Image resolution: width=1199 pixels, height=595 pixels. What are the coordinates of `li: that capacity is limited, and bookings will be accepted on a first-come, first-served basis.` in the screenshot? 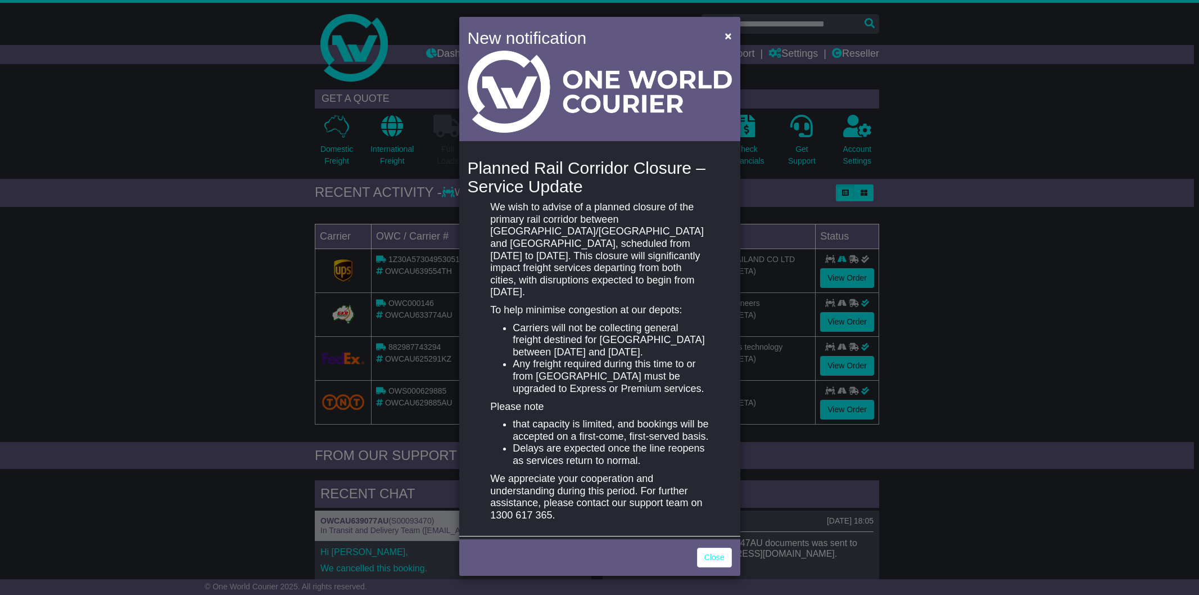 It's located at (611, 430).